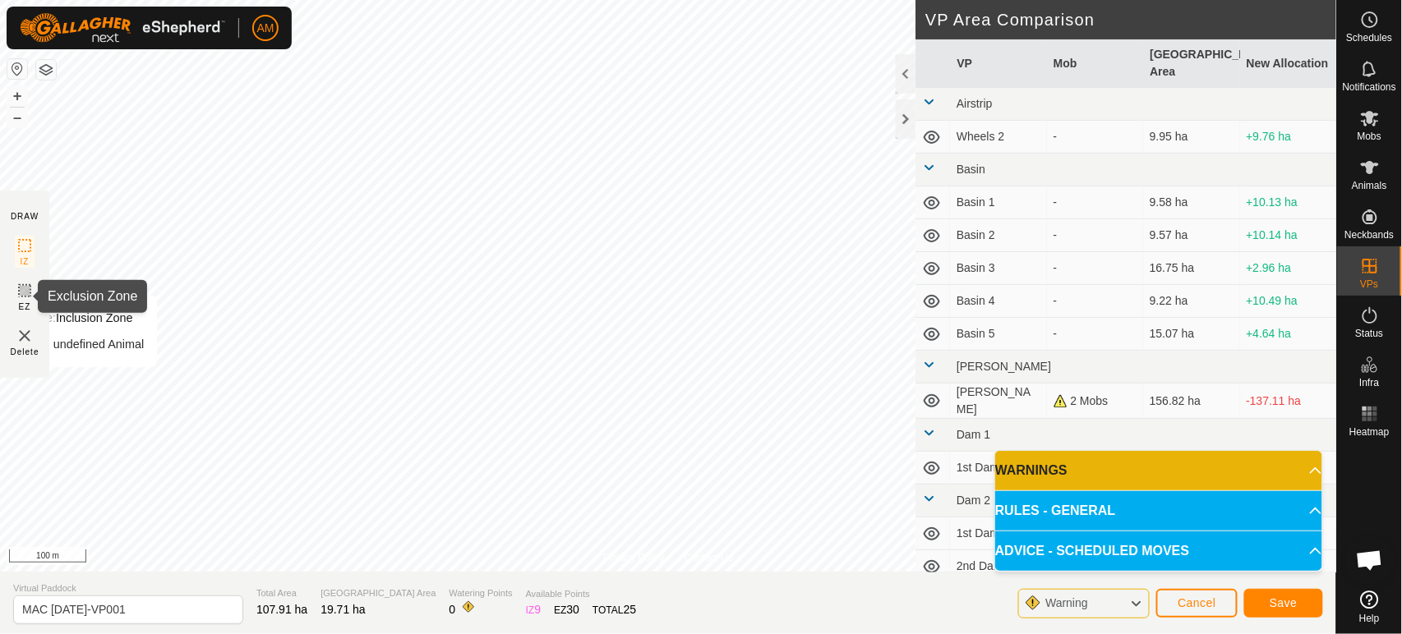 This screenshot has height=634, width=1402. Describe the element at coordinates (122, 28) in the screenshot. I see `img: Gallagher Logo` at that location.